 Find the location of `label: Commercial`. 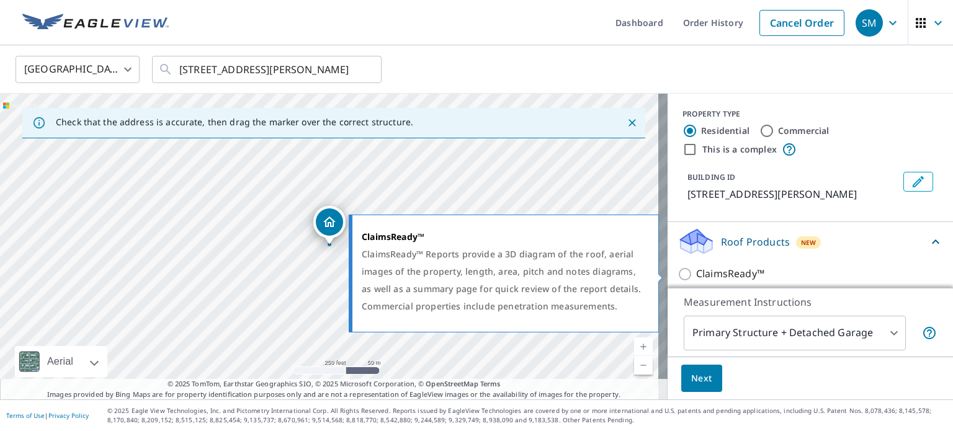

label: Commercial is located at coordinates (804, 131).